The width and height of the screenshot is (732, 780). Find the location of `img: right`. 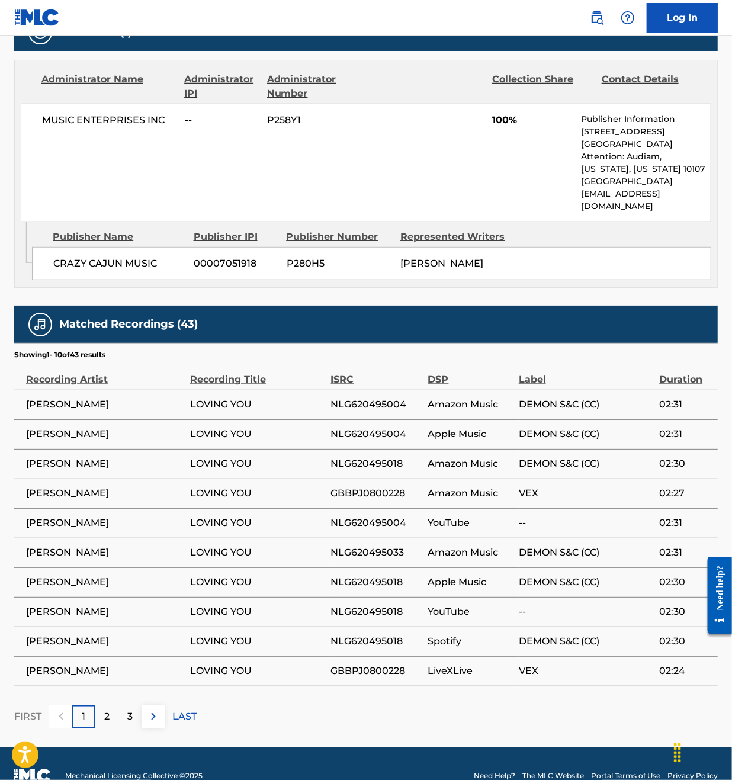

img: right is located at coordinates (153, 716).